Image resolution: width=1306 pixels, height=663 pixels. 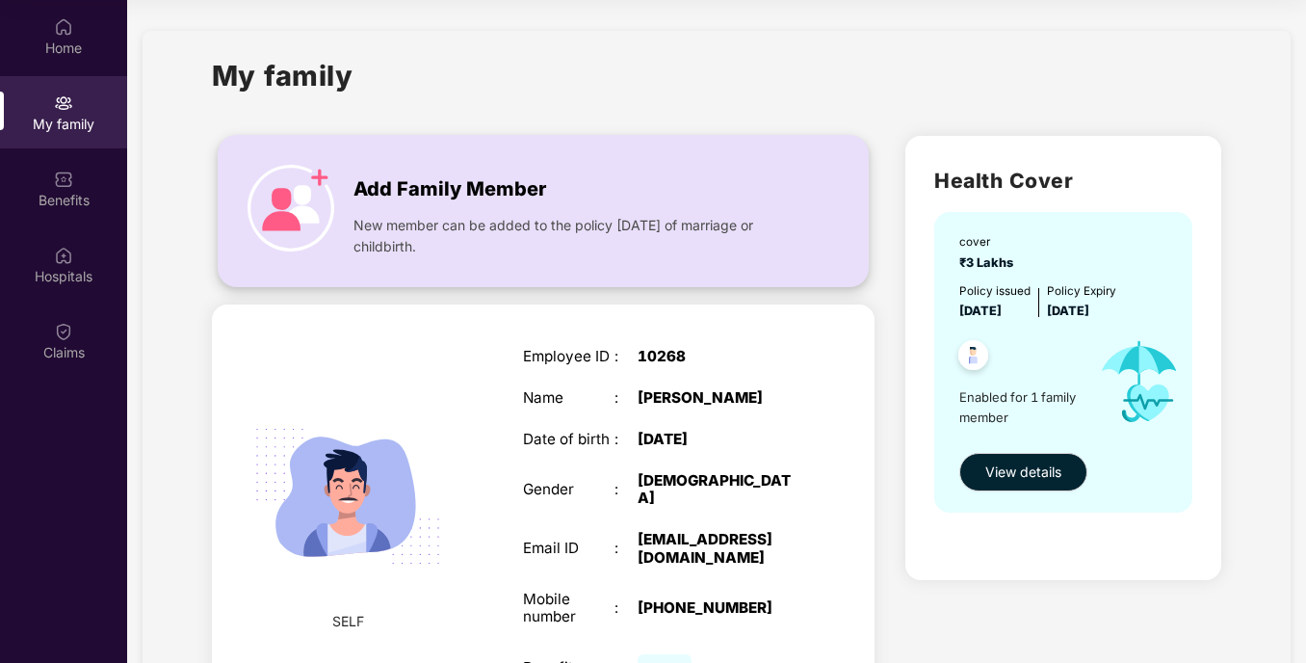 What do you see at coordinates (989, 262) in the screenshot?
I see `span: ₹3 Lakhs` at bounding box center [989, 262].